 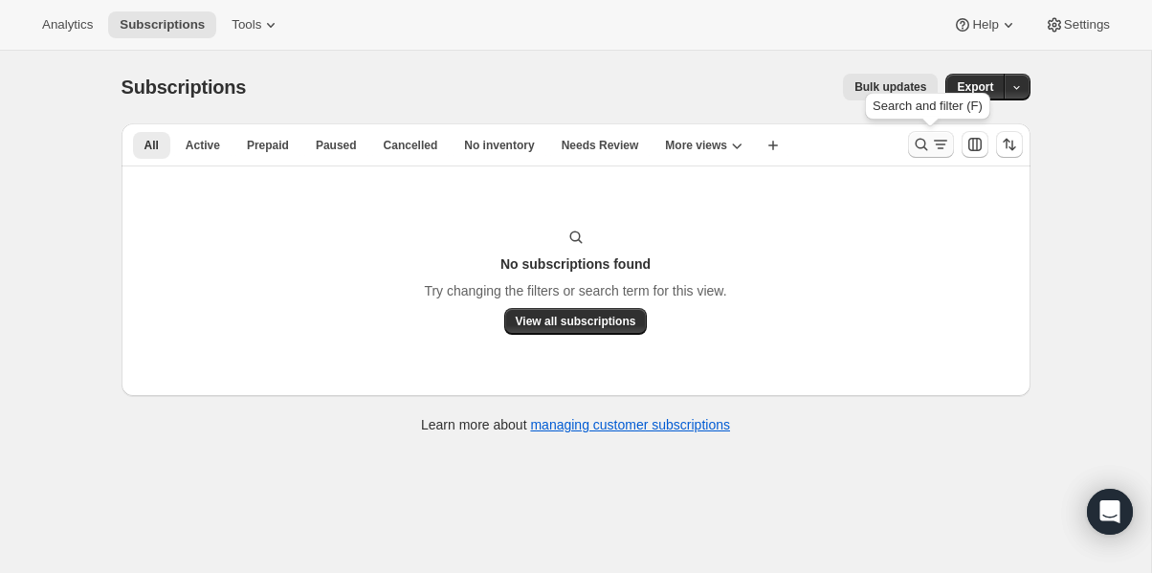 What do you see at coordinates (600, 145) in the screenshot?
I see `span: Needs Review` at bounding box center [600, 145].